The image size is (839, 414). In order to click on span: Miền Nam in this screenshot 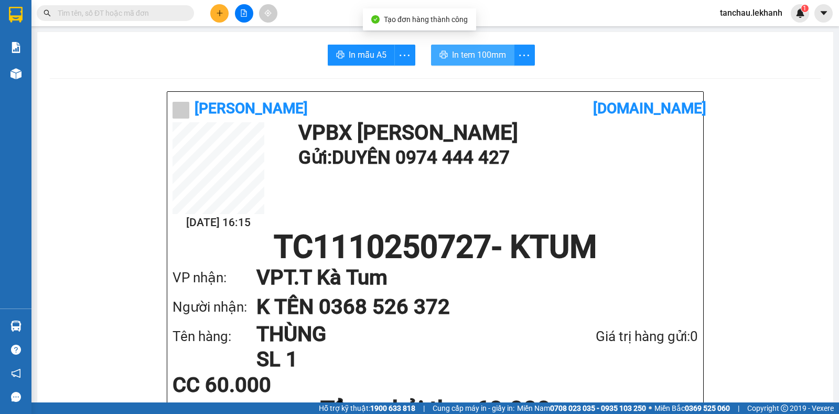, I will do `click(582, 408)`.